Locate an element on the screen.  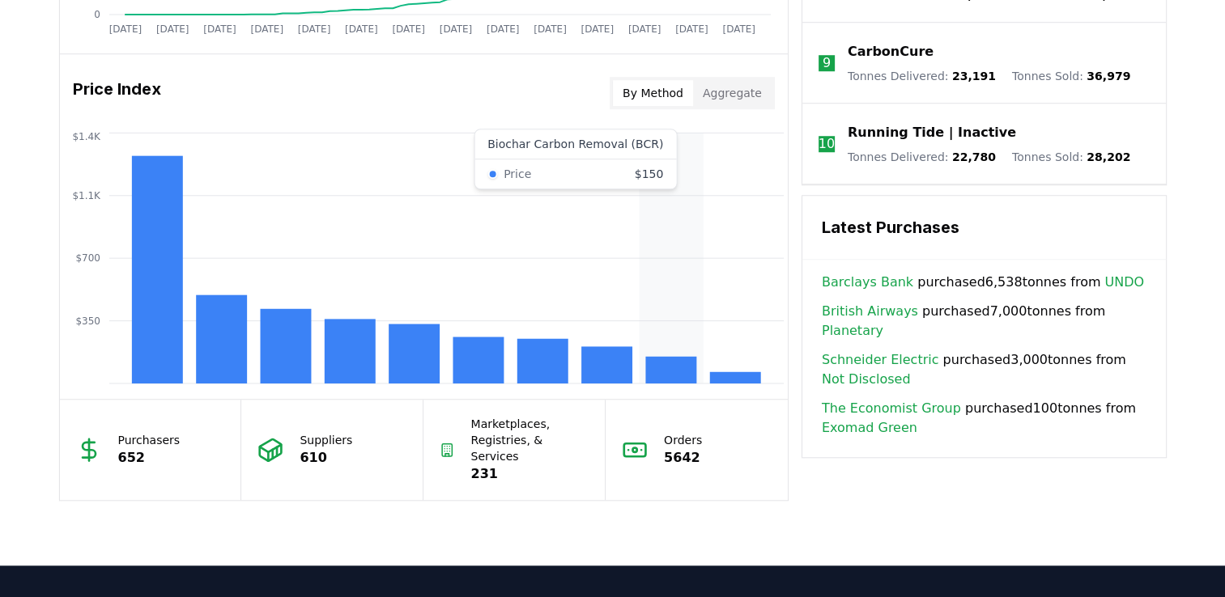
a: UNDO is located at coordinates (1124, 283).